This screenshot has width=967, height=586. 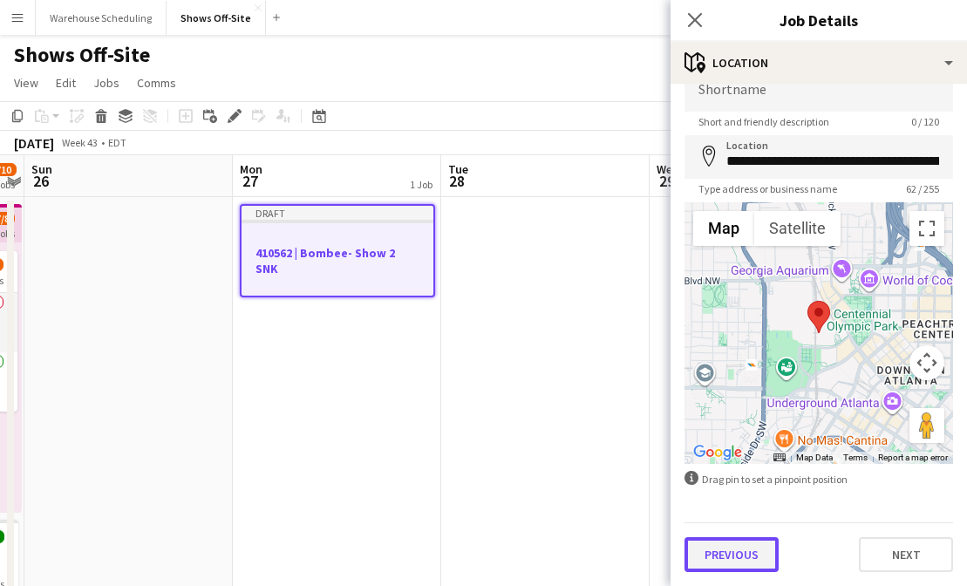 I want to click on a: Open this area in Google Maps (opens a new window), so click(x=717, y=452).